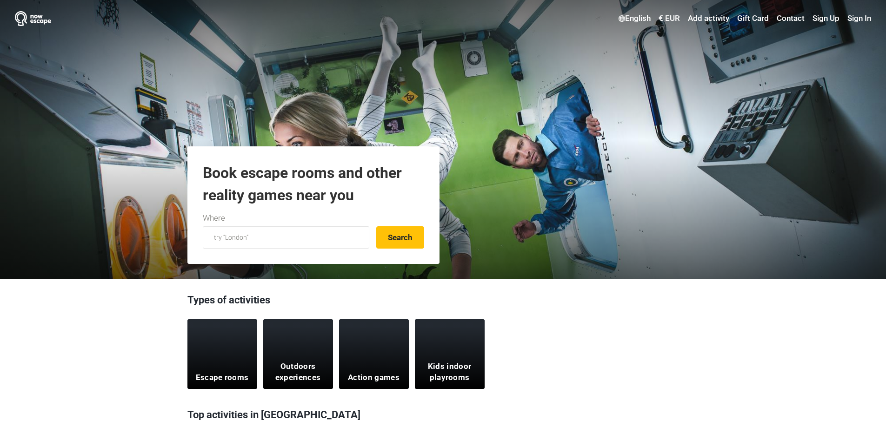  What do you see at coordinates (443, 303) in the screenshot?
I see `h3: Types of activities` at bounding box center [443, 303].